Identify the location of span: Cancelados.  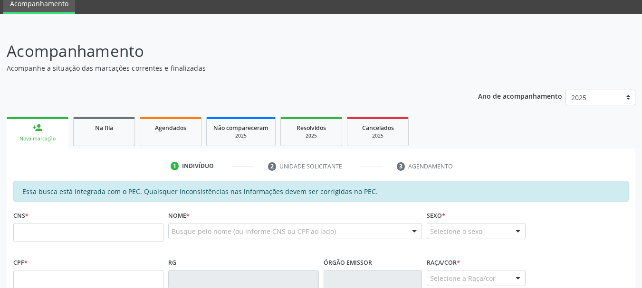
(378, 128).